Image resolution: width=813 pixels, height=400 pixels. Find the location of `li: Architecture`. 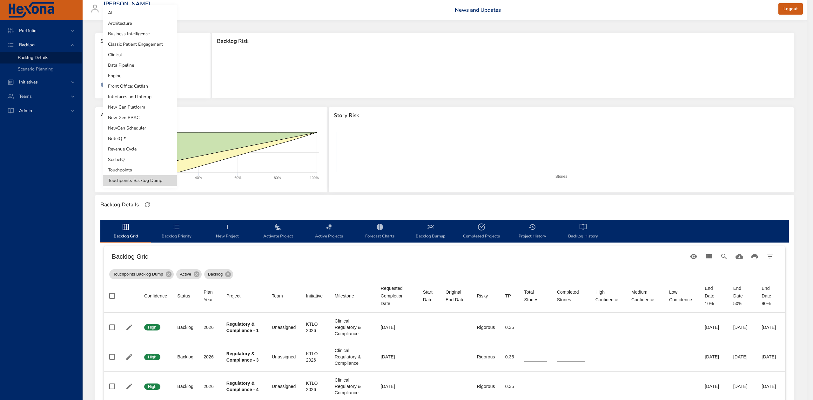

li: Architecture is located at coordinates (140, 23).